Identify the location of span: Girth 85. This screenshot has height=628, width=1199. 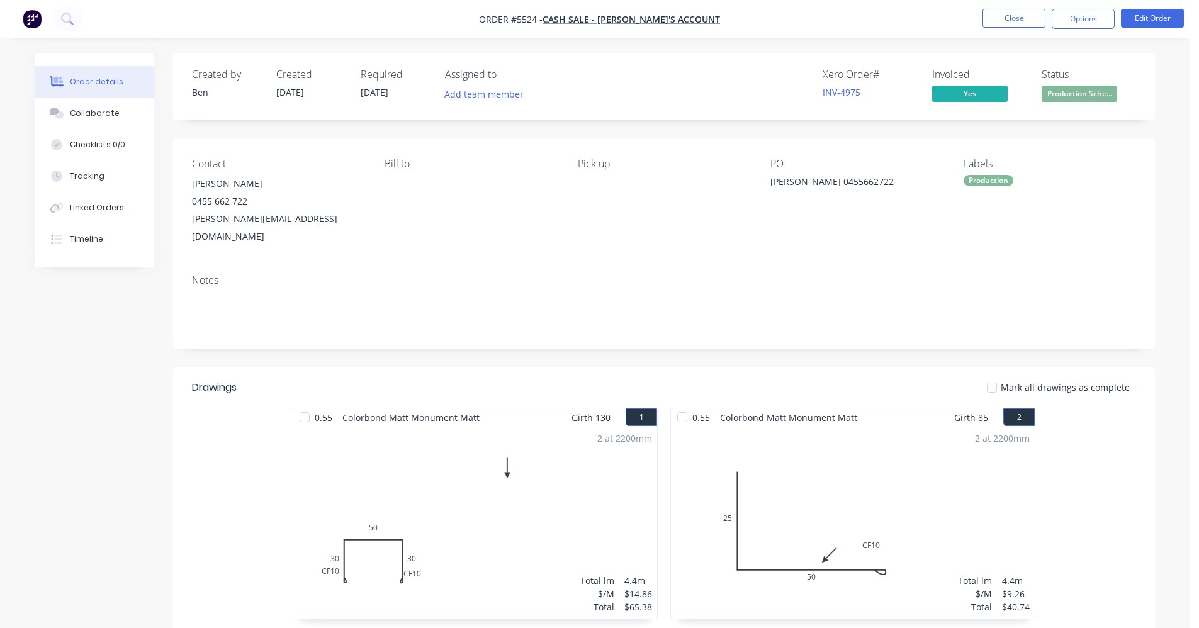
(971, 417).